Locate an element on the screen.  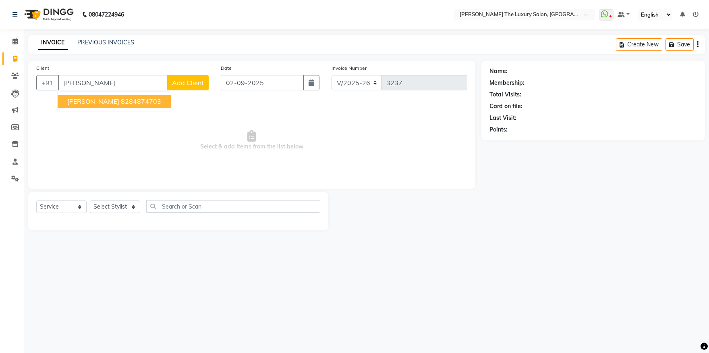
a: INVOICE is located at coordinates (53, 43).